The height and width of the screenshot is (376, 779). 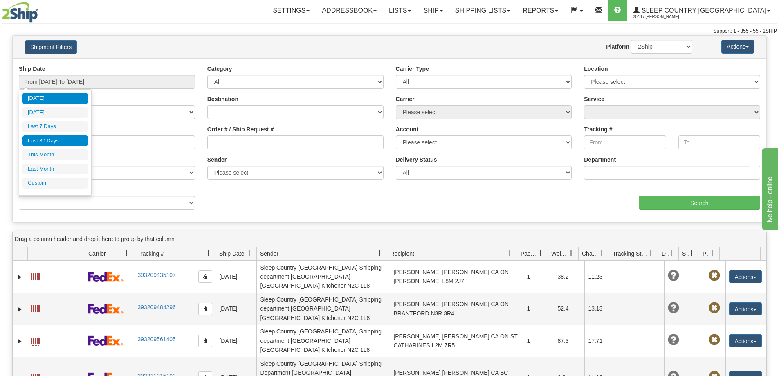 I want to click on span: Delivery Status, so click(x=665, y=254).